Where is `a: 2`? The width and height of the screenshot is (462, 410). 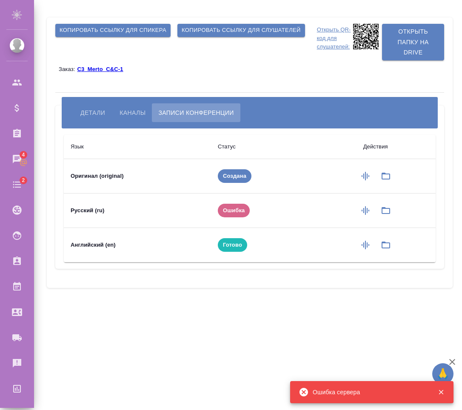
a: 2 is located at coordinates (17, 185).